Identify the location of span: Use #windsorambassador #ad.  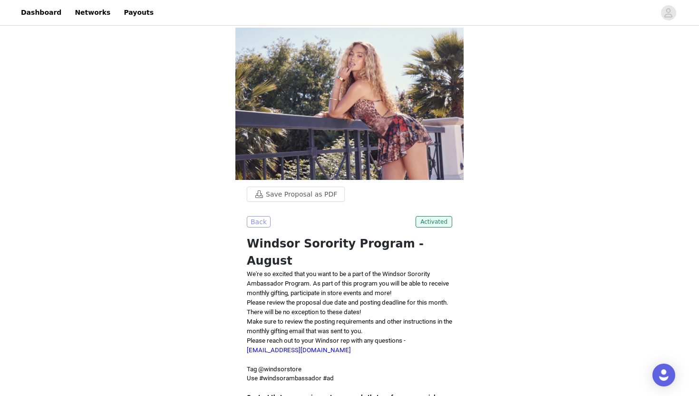
(290, 377).